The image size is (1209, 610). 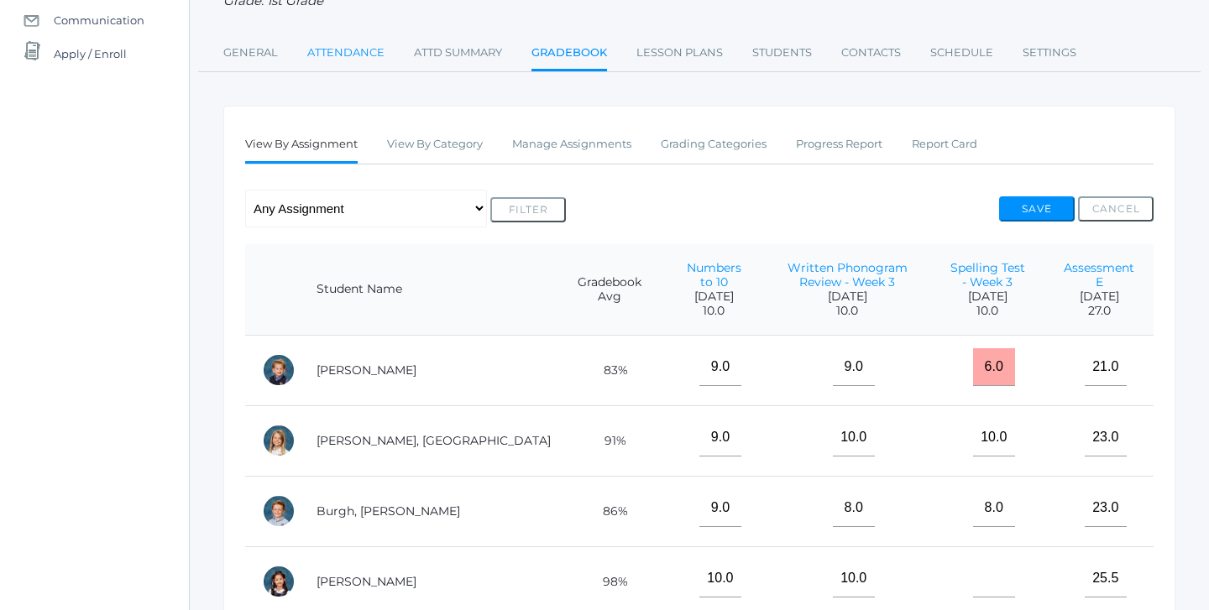 What do you see at coordinates (713, 274) in the screenshot?
I see `a: Numbers to 10` at bounding box center [713, 274].